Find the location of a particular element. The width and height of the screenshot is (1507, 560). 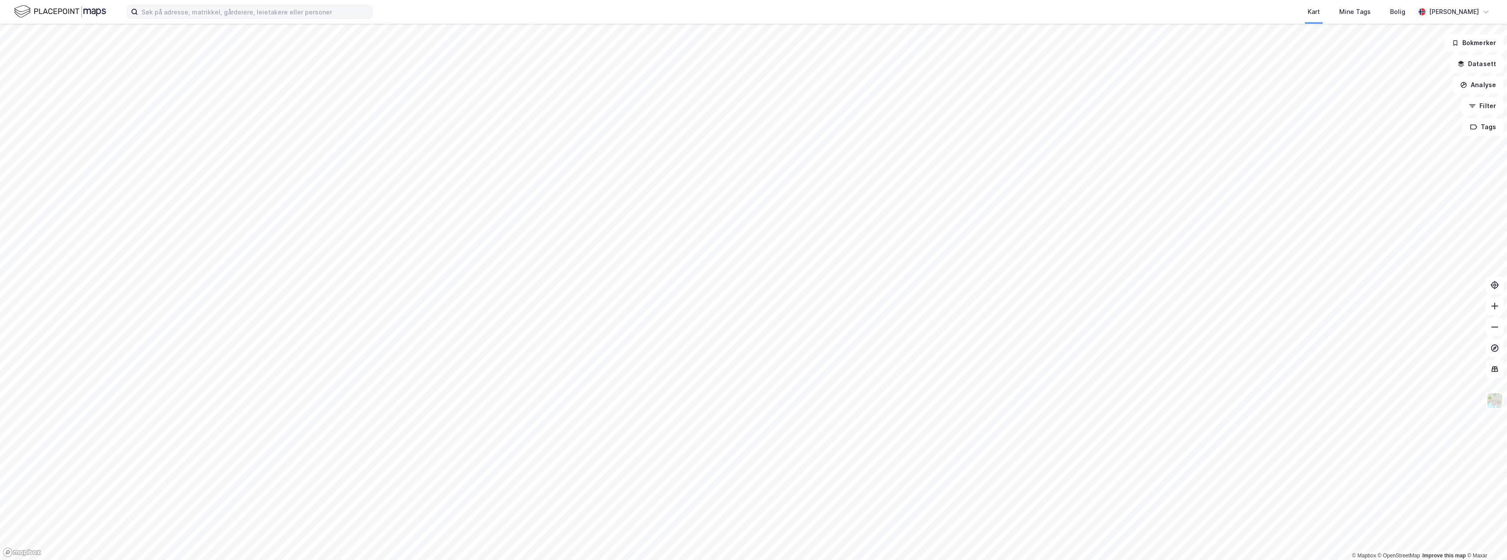

a: Mapbox homepage is located at coordinates (22, 552).